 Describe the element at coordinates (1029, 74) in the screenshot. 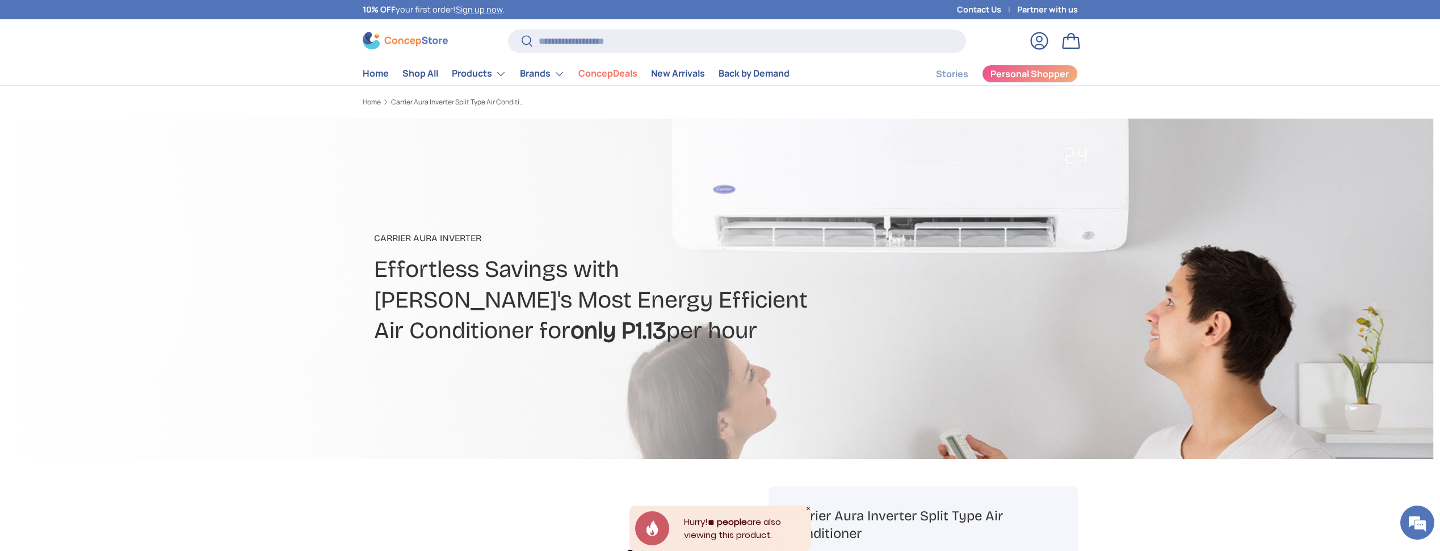

I see `span: Personal Shopper` at that location.